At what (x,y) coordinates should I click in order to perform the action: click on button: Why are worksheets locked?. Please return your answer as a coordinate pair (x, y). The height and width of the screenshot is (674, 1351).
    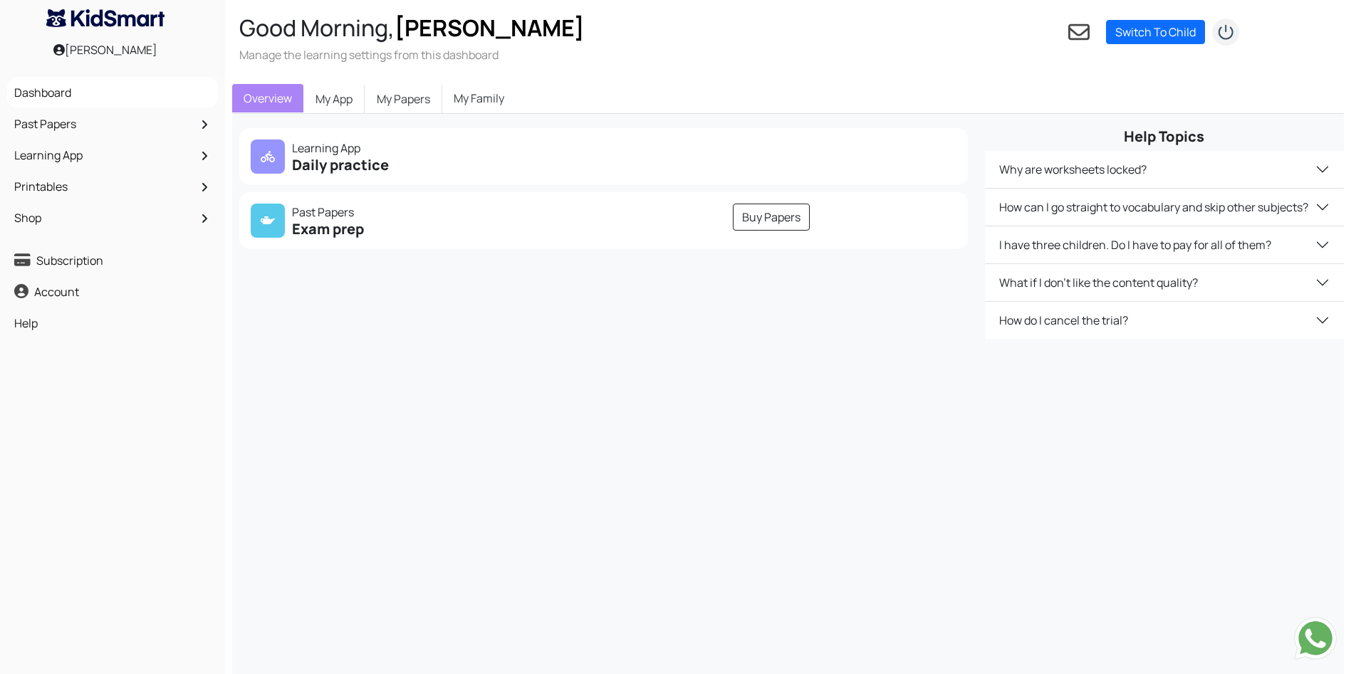
    Looking at the image, I should click on (1164, 169).